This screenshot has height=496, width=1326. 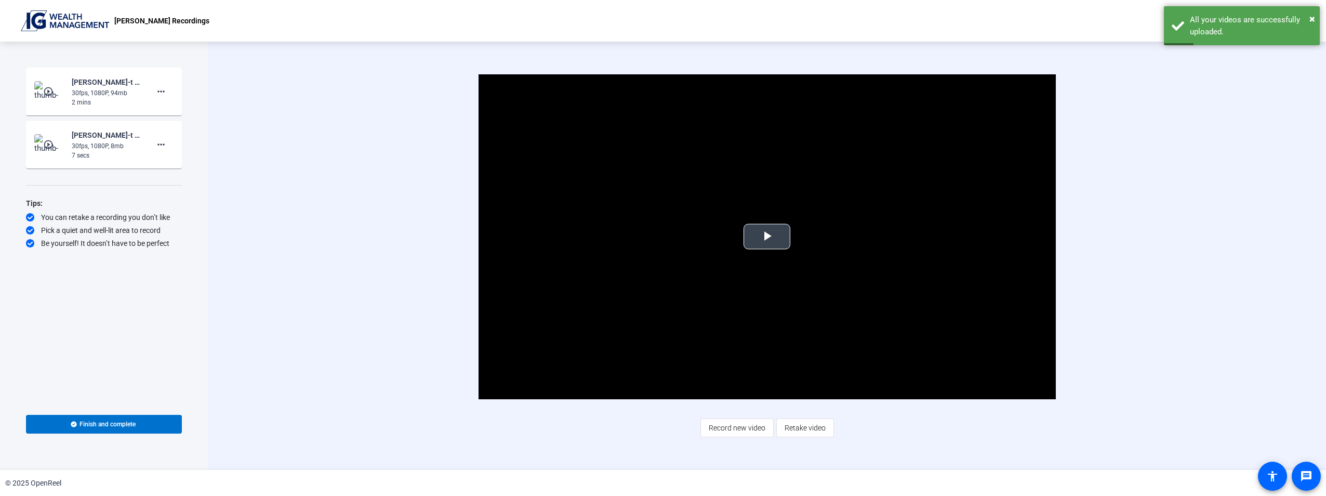 I want to click on img: OpenReel logo, so click(x=65, y=21).